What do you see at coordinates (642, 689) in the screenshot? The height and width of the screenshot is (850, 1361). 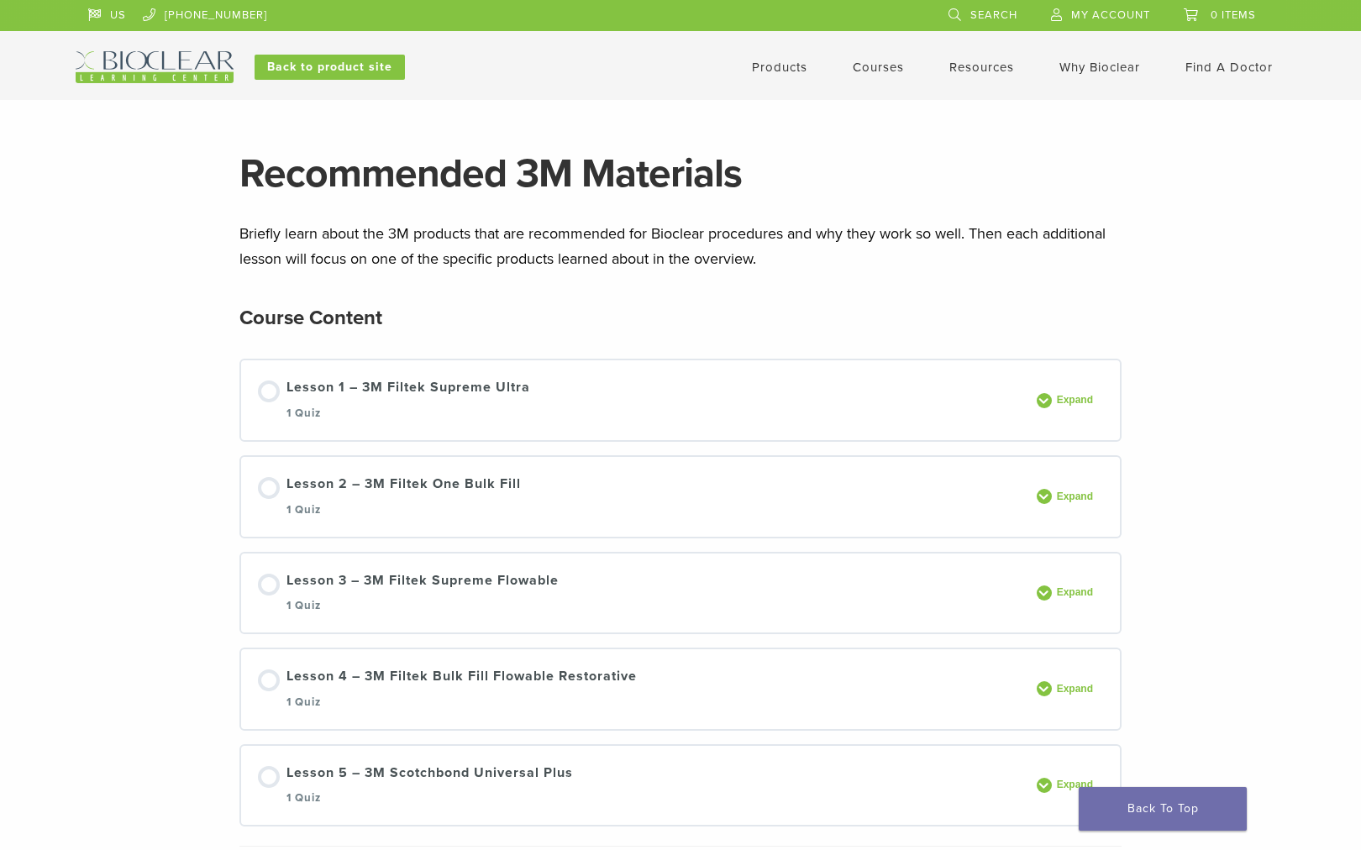 I see `a: Lesson 4 – 3M Filtek Bulk Fill Flowable Restorative 1 Quiz` at bounding box center [642, 689].